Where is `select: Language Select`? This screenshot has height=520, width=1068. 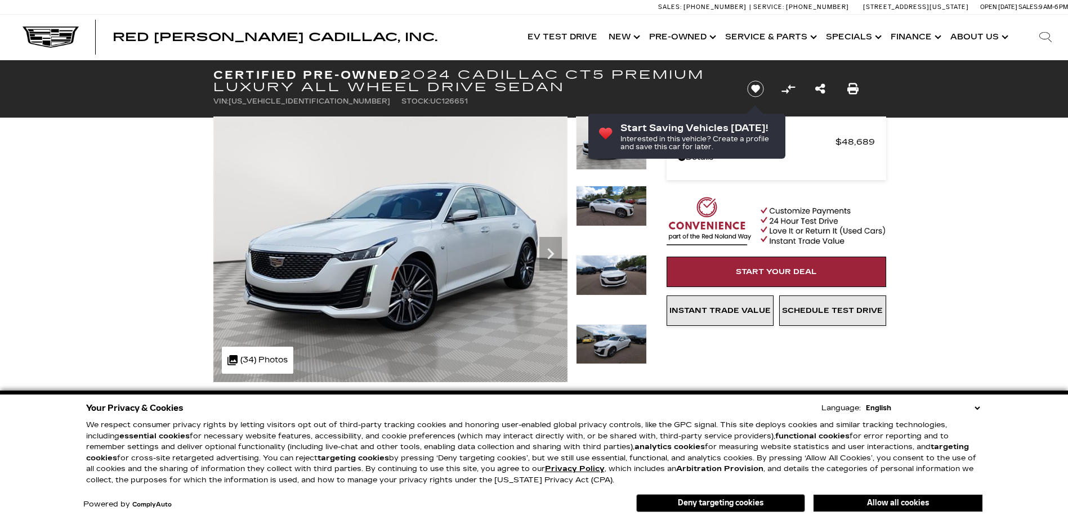
select: Language Select is located at coordinates (923, 408).